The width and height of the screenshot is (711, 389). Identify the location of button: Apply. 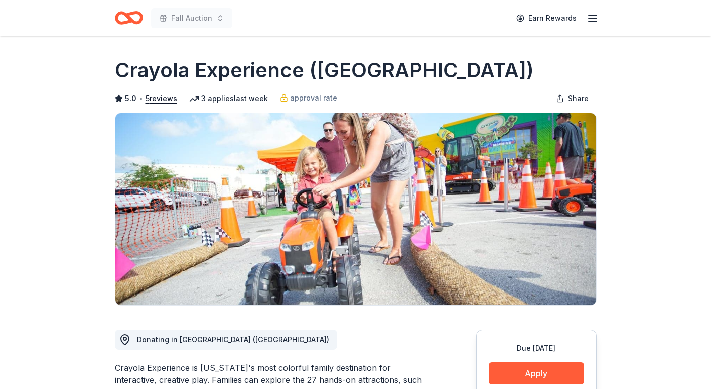
(537, 373).